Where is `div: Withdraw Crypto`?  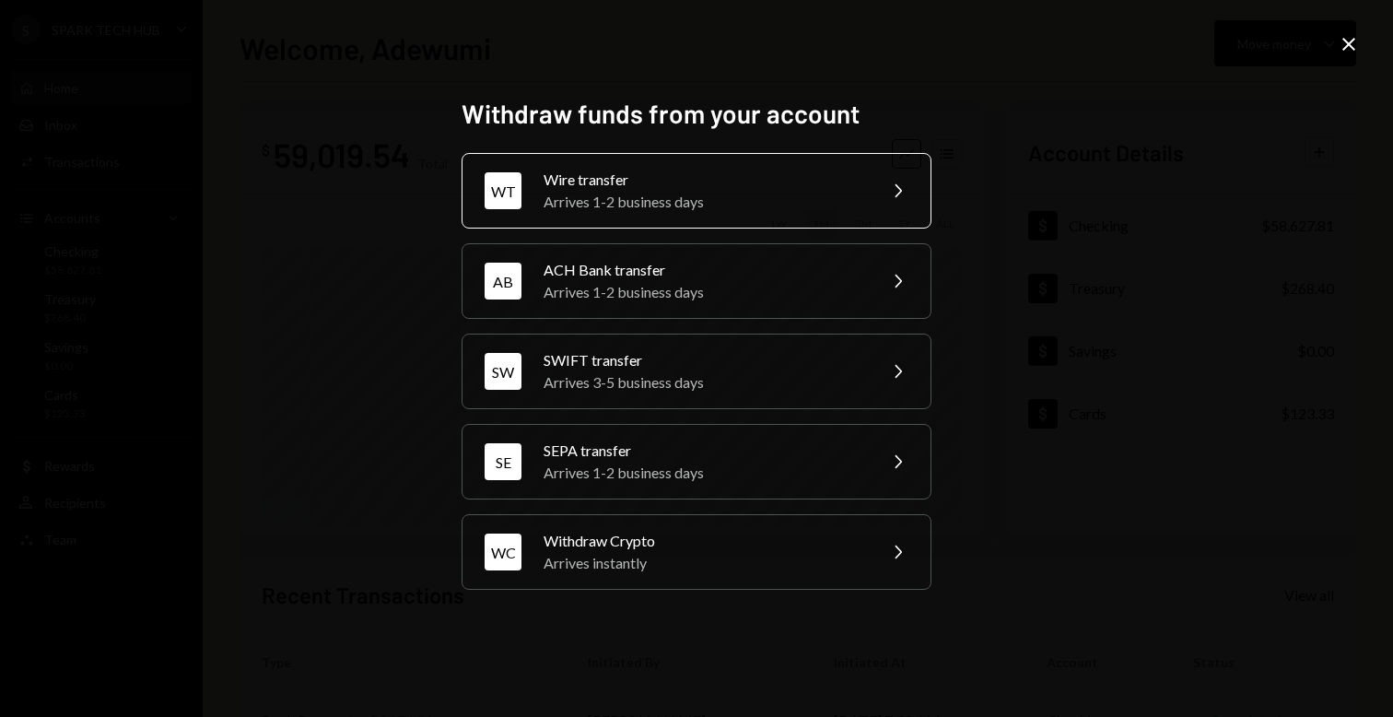 div: Withdraw Crypto is located at coordinates (704, 541).